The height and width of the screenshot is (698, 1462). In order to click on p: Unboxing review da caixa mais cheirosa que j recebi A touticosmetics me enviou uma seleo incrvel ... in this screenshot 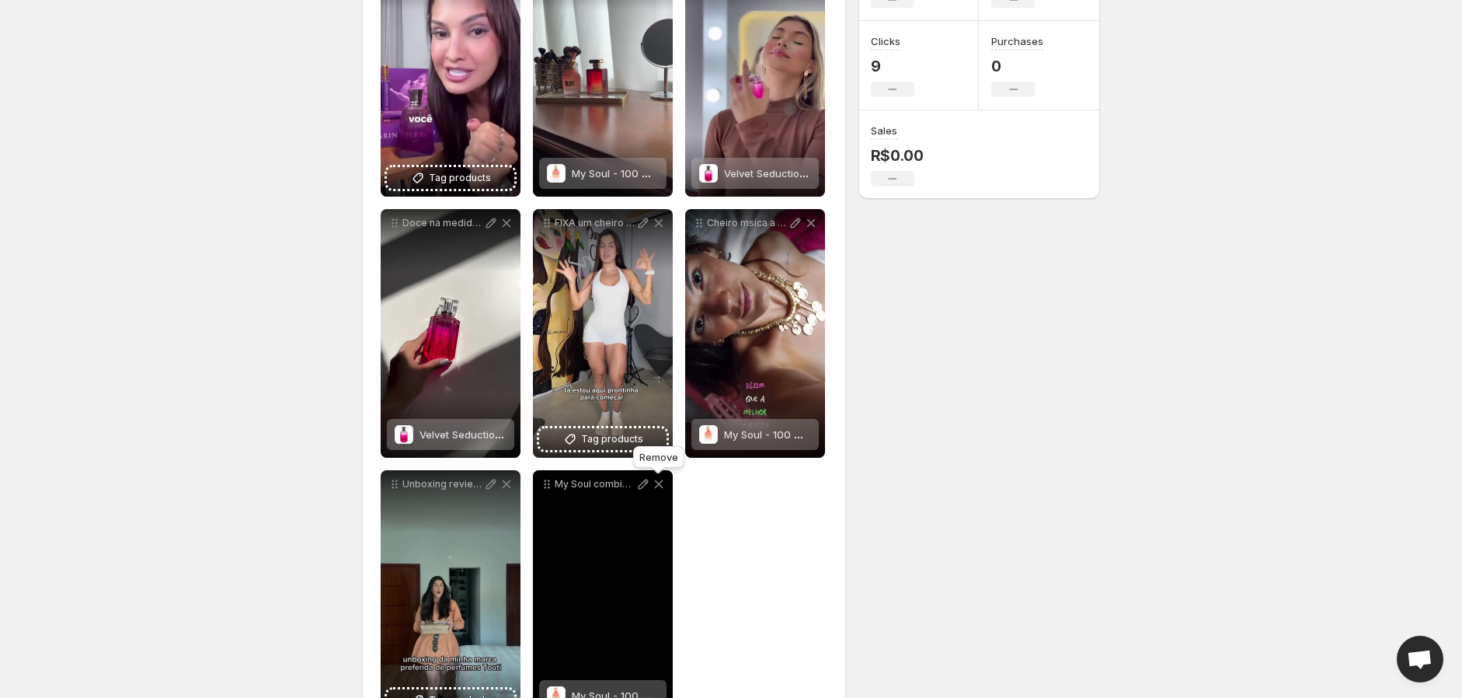, I will do `click(443, 484)`.